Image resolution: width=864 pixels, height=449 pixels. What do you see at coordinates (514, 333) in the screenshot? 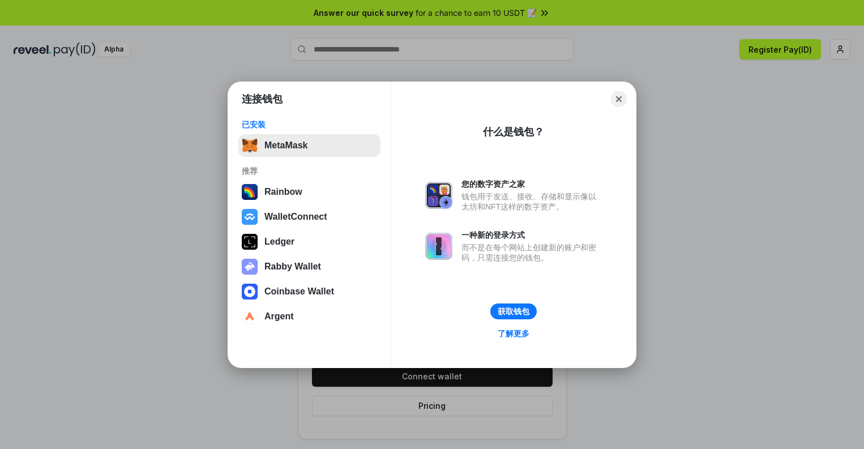
I see `a: 了解更多` at bounding box center [514, 333].